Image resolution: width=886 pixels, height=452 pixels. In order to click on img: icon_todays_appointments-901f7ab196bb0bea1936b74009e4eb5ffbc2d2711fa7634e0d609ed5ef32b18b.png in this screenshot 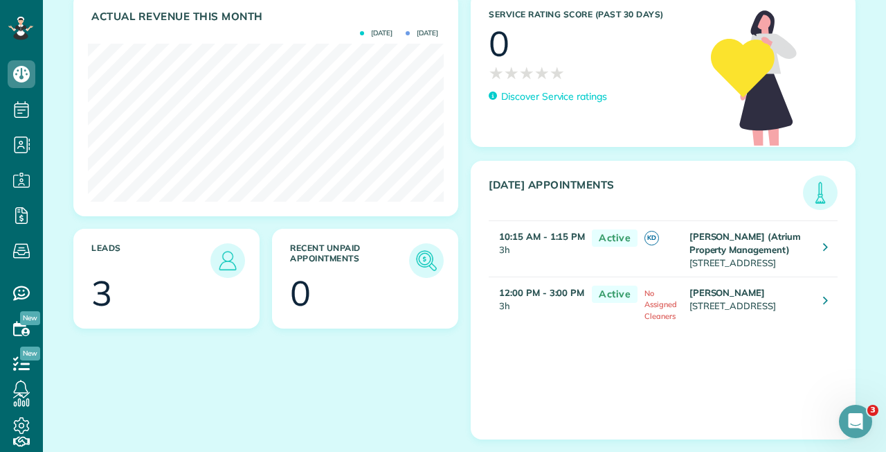, I will do `click(821, 193)`.